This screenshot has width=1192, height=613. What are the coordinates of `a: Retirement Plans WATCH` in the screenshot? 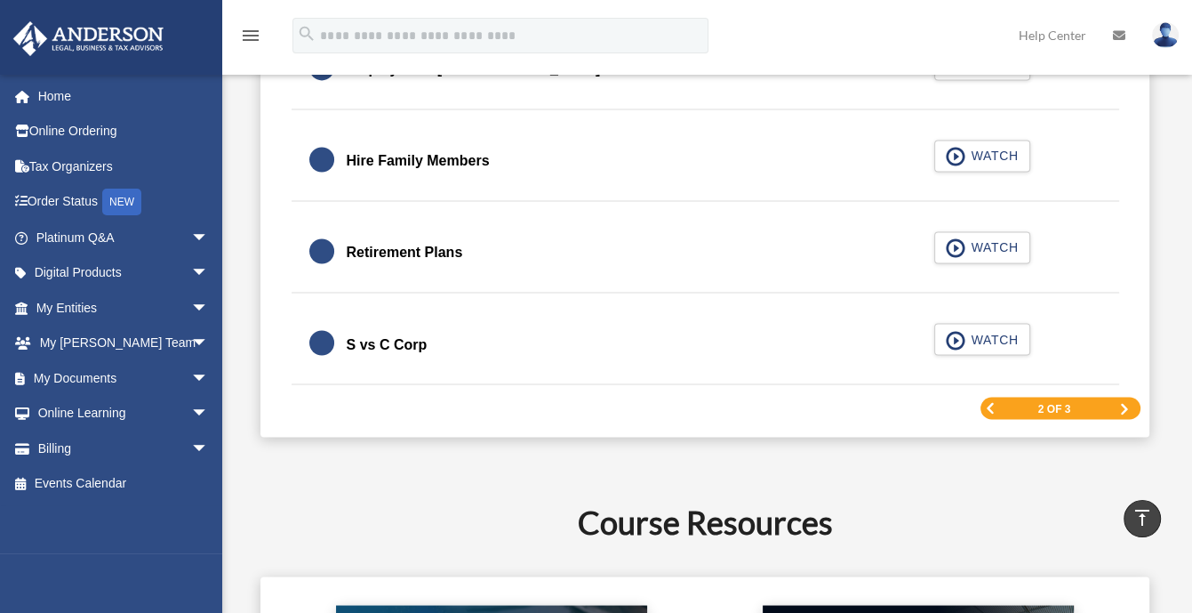 It's located at (705, 253).